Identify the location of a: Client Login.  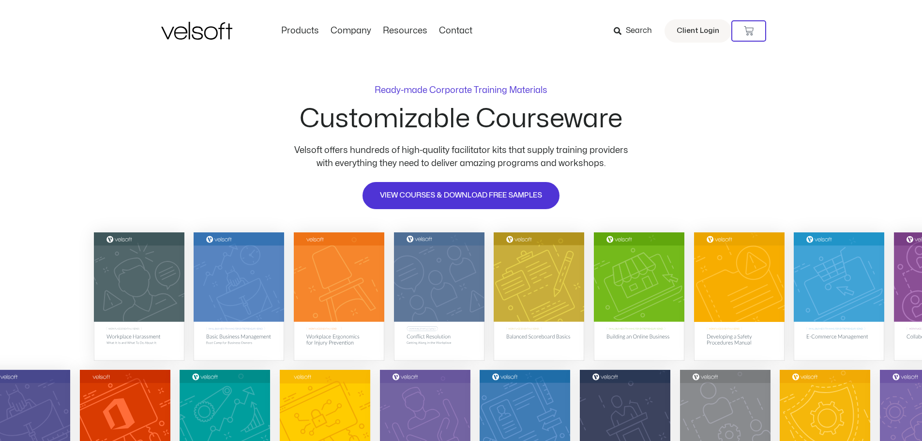
(698, 31).